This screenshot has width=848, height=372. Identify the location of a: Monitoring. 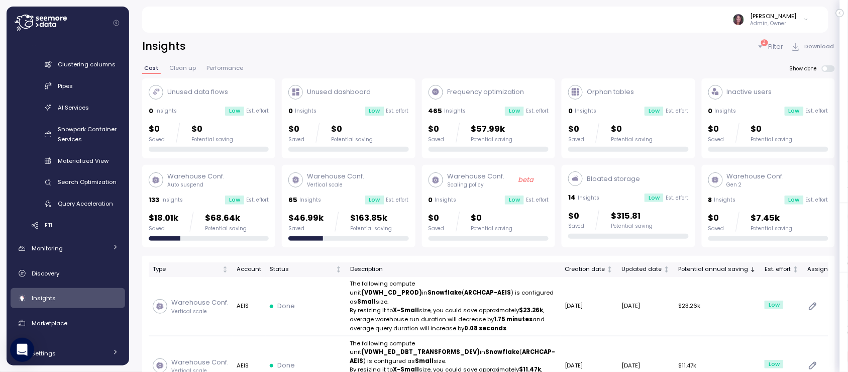
(68, 249).